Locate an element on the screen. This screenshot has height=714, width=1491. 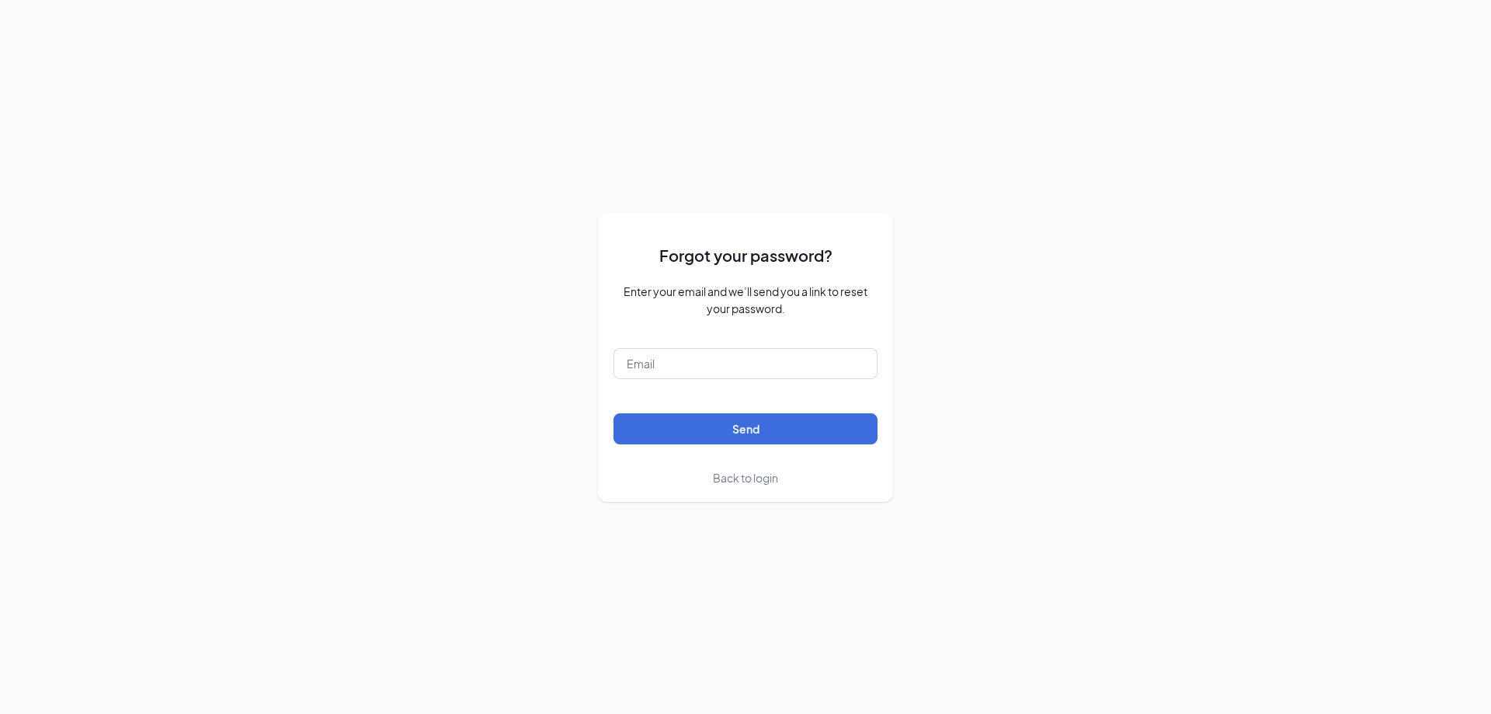
span: Back to login is located at coordinates (746, 478).